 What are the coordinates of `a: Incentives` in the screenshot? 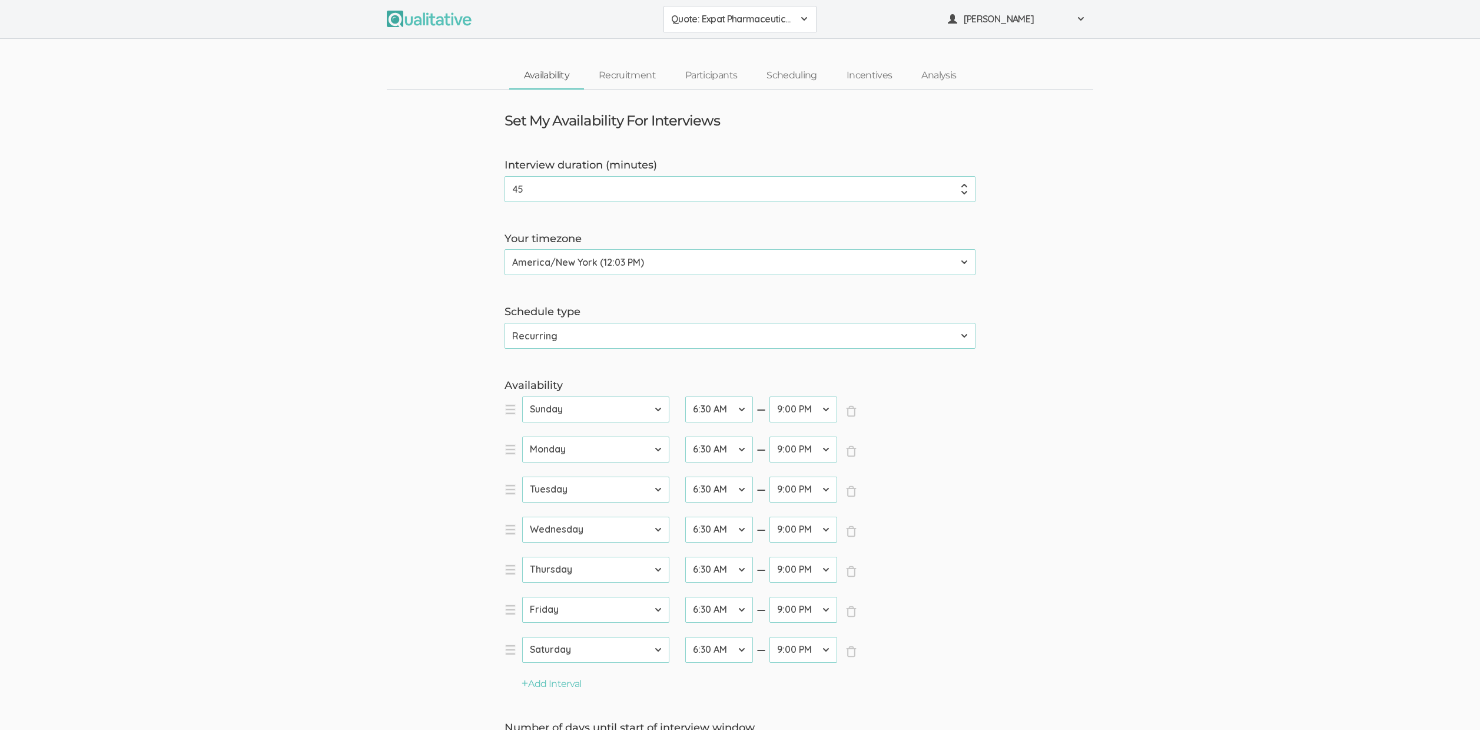 It's located at (870, 75).